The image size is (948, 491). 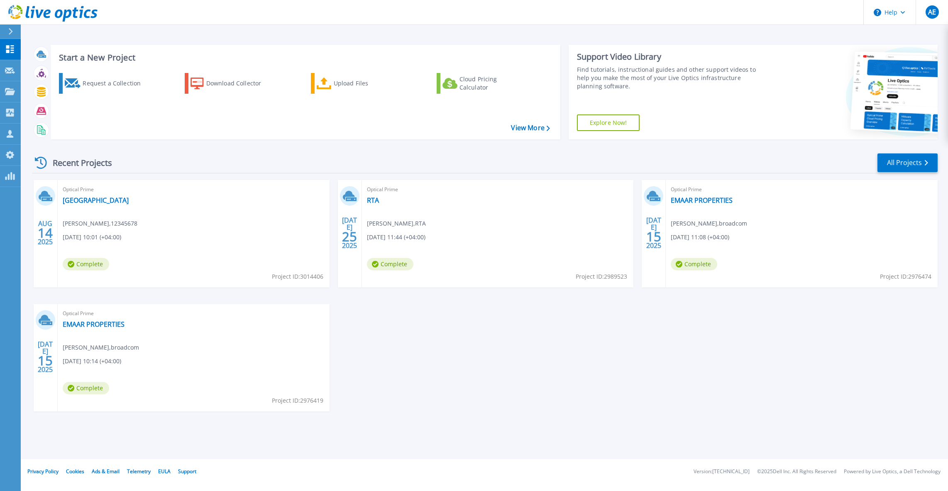 What do you see at coordinates (601, 277) in the screenshot?
I see `span: Project ID: 2989523` at bounding box center [601, 277].